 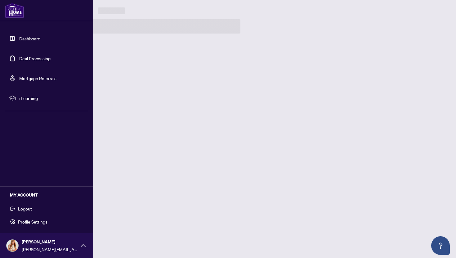 I want to click on button: Profile Settings, so click(x=47, y=221).